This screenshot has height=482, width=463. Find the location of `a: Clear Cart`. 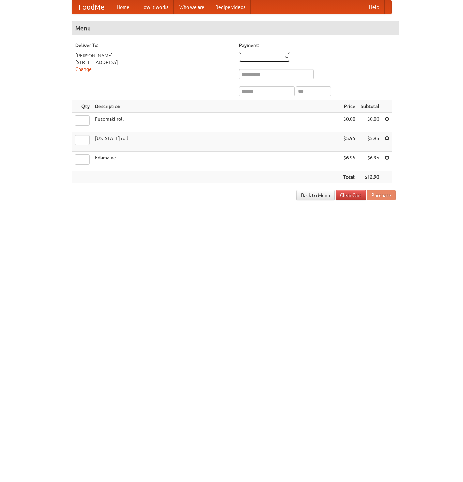

a: Clear Cart is located at coordinates (350, 195).